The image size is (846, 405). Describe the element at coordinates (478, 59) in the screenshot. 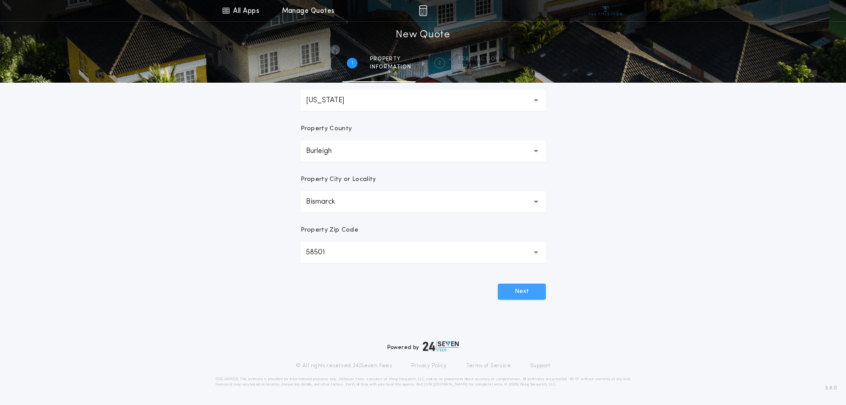

I see `span: Transaction` at that location.